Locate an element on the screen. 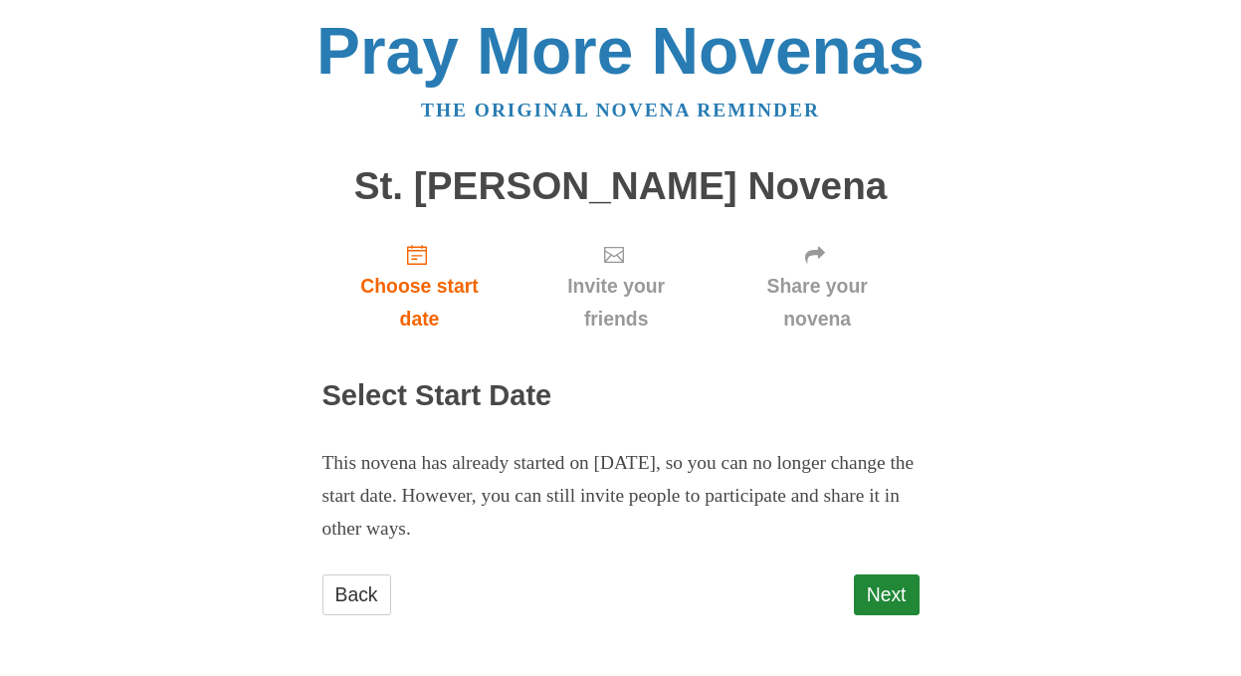 The width and height of the screenshot is (1241, 676). span: Choose start date is located at coordinates (420, 303).